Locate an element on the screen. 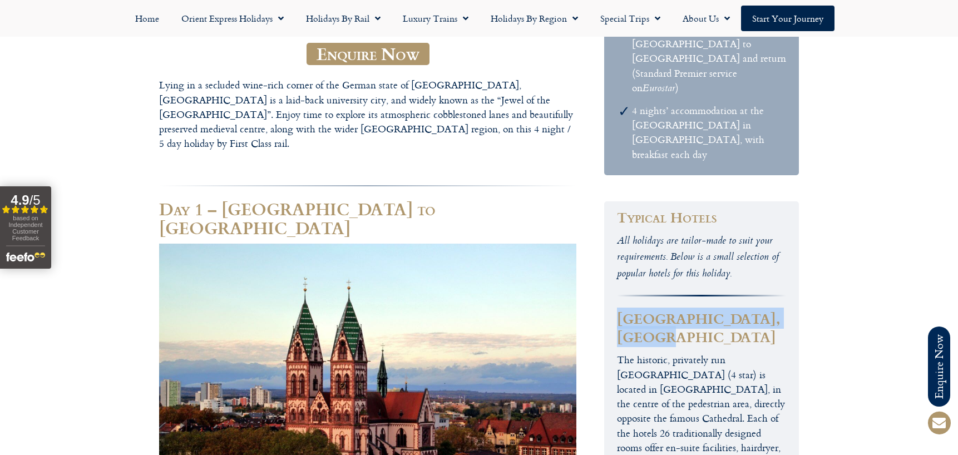 The height and width of the screenshot is (455, 958). a: About Us is located at coordinates (706, 18).